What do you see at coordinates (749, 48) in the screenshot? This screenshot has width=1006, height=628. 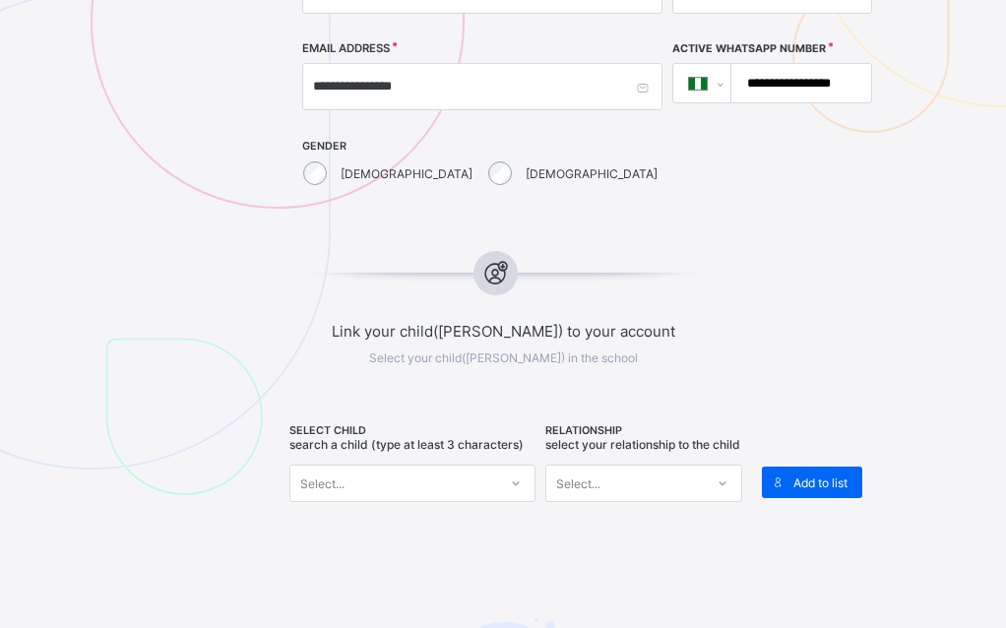 I see `label: Active WhatsApp Number` at bounding box center [749, 48].